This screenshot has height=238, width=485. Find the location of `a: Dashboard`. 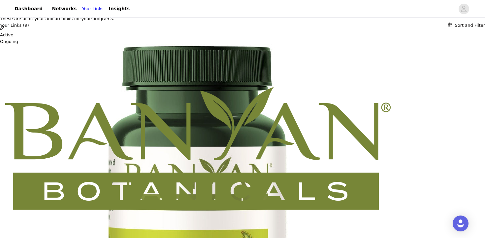

a: Dashboard is located at coordinates (28, 9).